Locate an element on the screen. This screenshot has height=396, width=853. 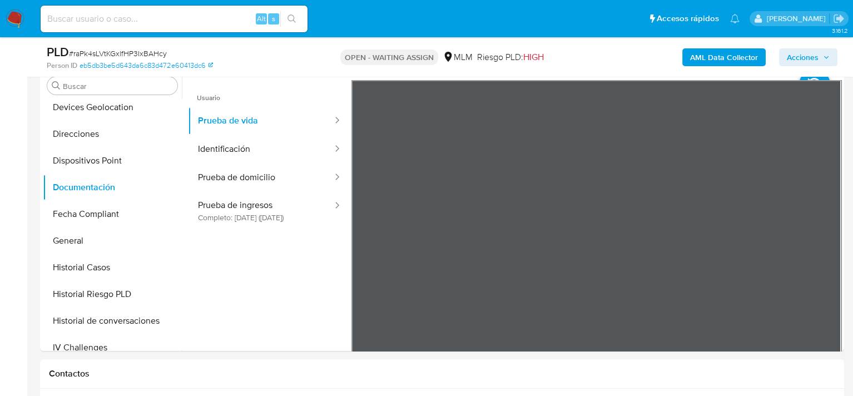
button: Dispositivos Point is located at coordinates (112, 161).